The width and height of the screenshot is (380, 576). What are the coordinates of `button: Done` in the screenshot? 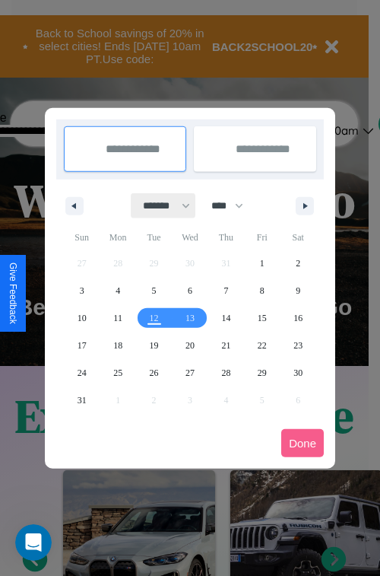 It's located at (303, 443).